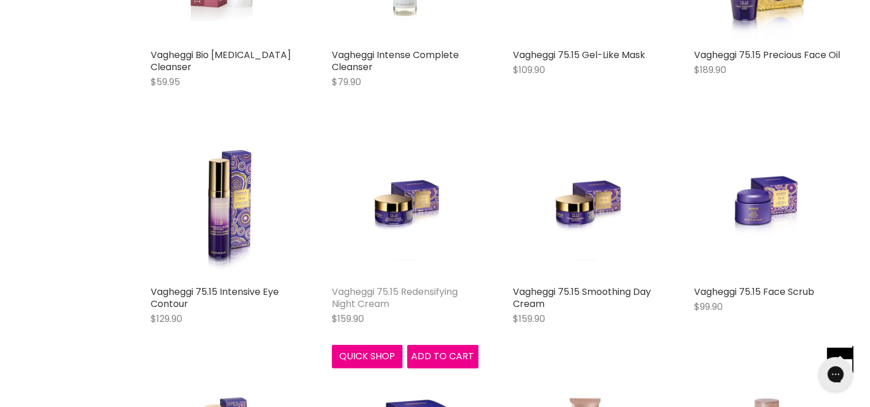 This screenshot has height=407, width=870. I want to click on span: $129.90, so click(166, 319).